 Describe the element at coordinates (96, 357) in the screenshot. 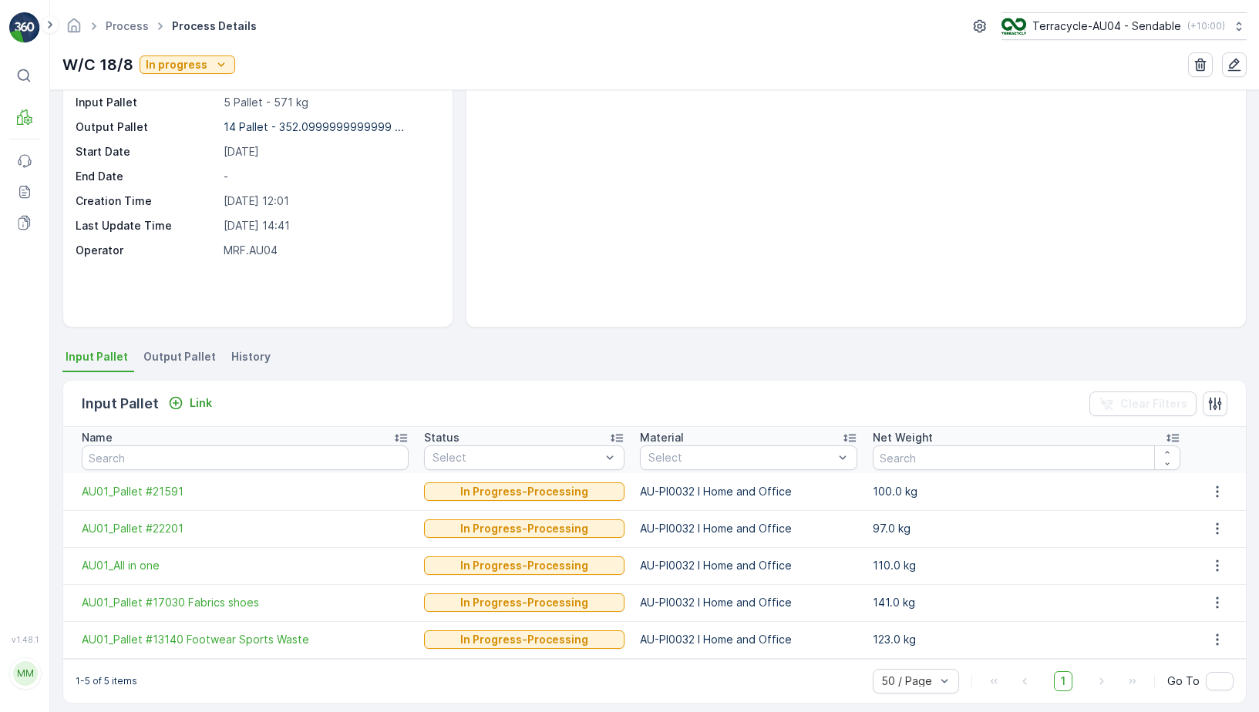

I see `span: Input Pallet` at that location.